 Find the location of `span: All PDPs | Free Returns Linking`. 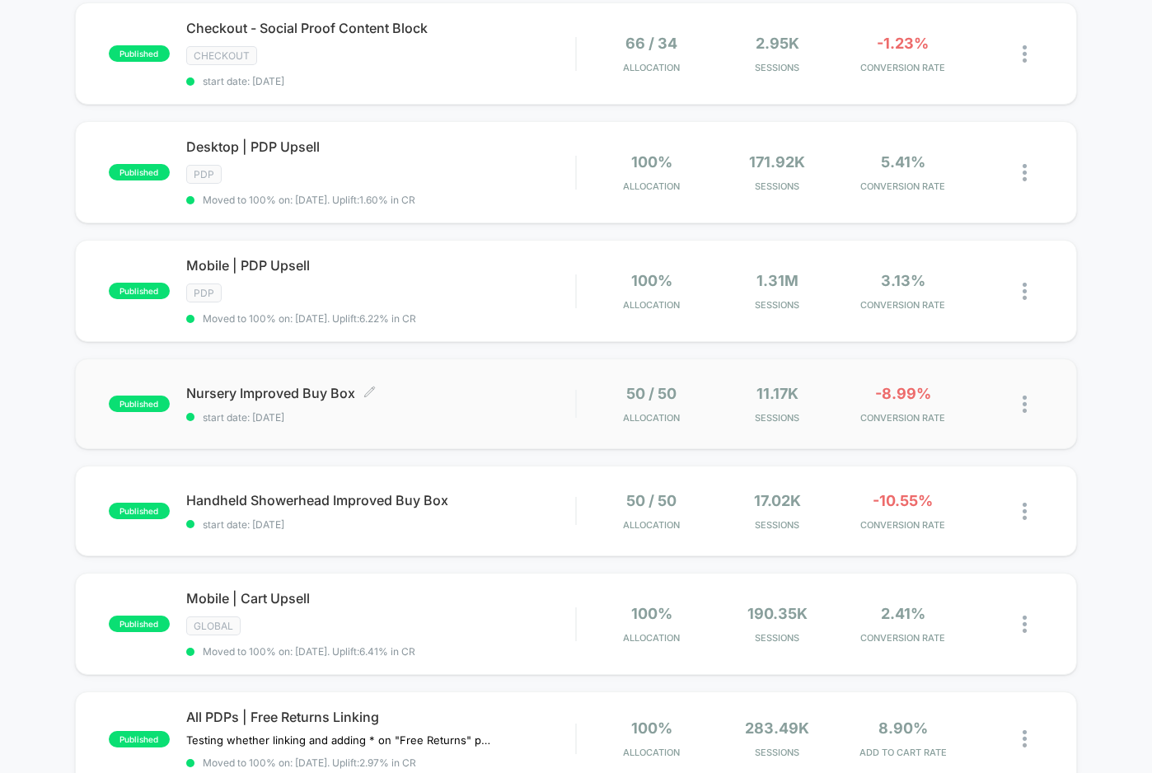

span: All PDPs | Free Returns Linking is located at coordinates (381, 717).